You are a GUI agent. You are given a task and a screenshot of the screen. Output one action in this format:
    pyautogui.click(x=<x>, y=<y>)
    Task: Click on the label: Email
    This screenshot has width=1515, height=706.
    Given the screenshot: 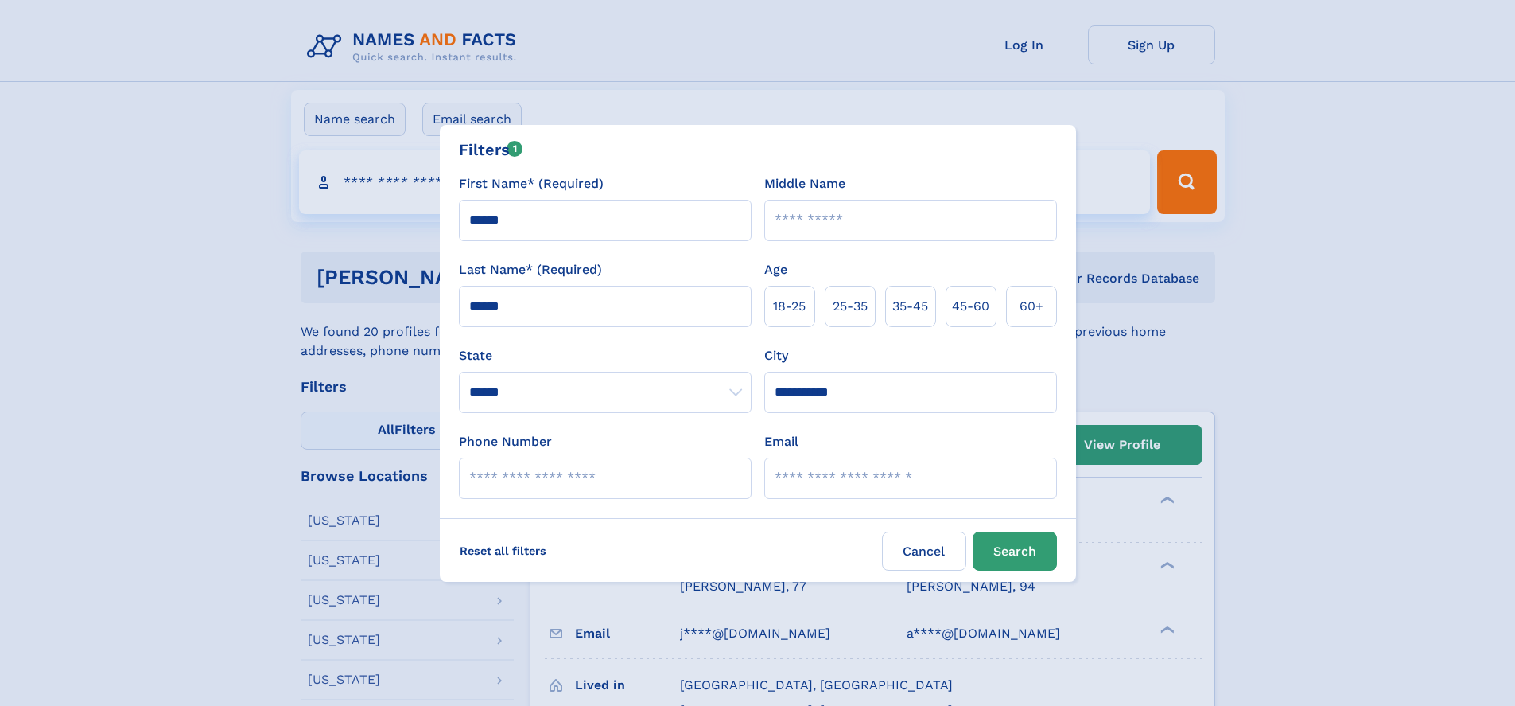 What is the action you would take?
    pyautogui.click(x=781, y=442)
    